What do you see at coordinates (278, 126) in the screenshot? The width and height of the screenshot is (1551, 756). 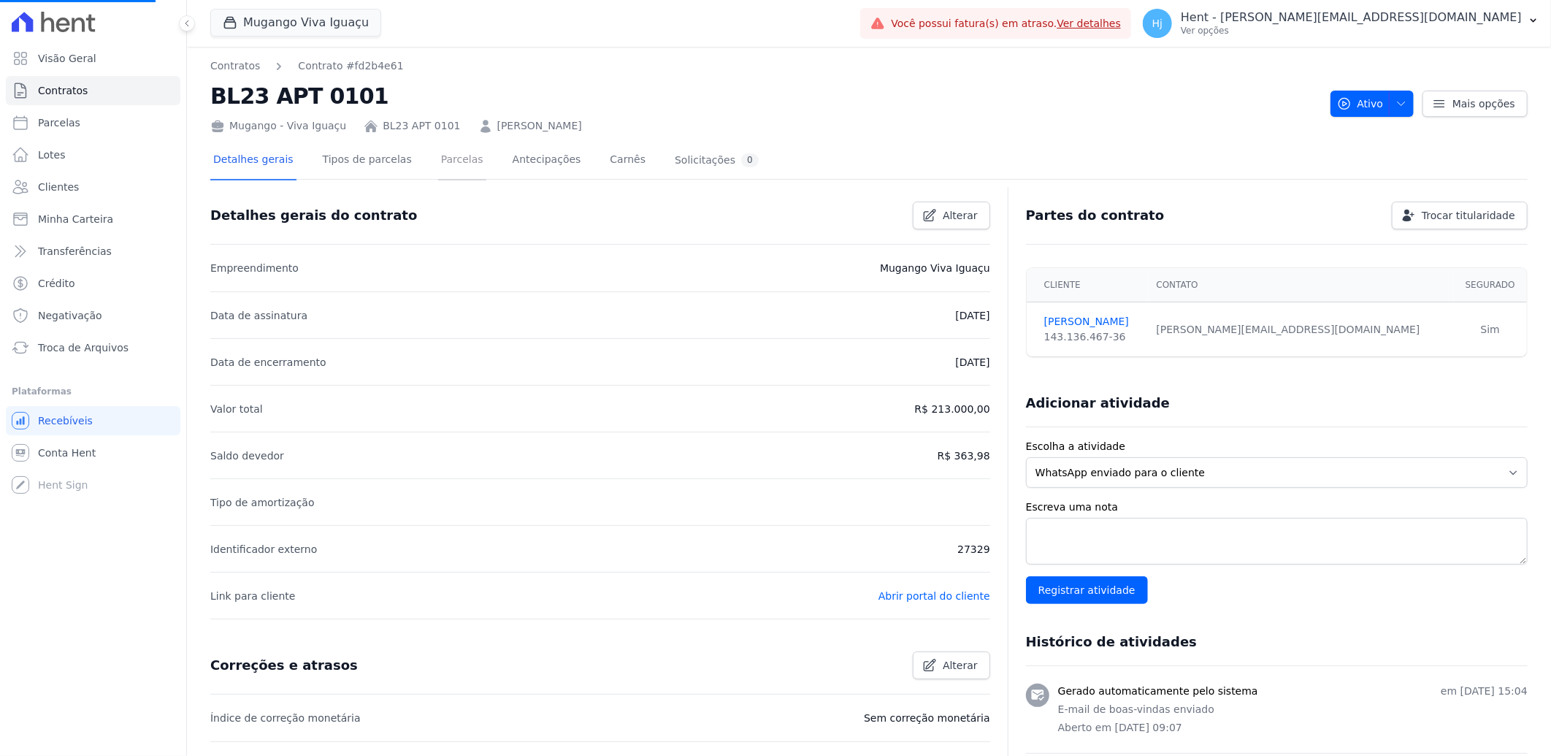 I see `div: Mugango - Viva Iguaçu` at bounding box center [278, 126].